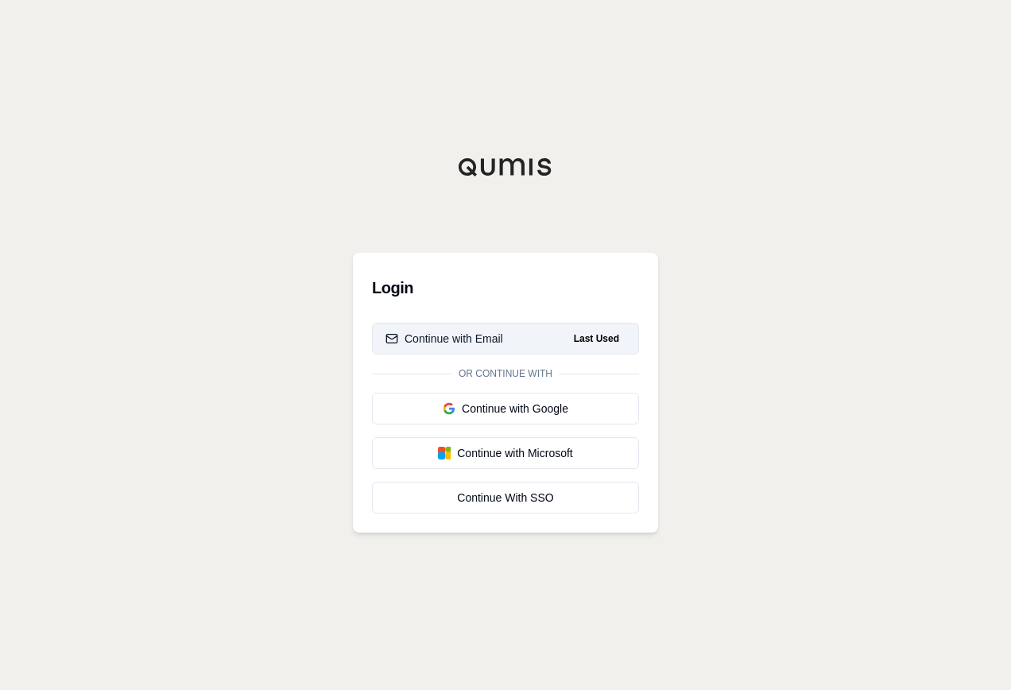 Image resolution: width=1011 pixels, height=690 pixels. What do you see at coordinates (506, 453) in the screenshot?
I see `div: Continue with Microsoft` at bounding box center [506, 453].